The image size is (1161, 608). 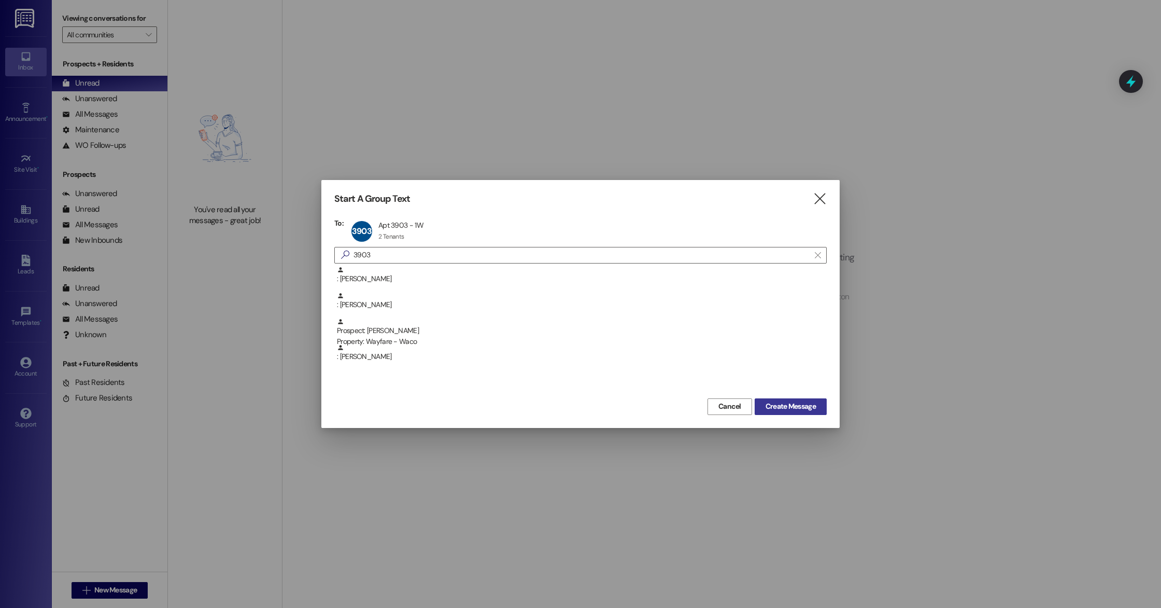 What do you see at coordinates (339, 223) in the screenshot?
I see `h3: To:` at bounding box center [339, 223].